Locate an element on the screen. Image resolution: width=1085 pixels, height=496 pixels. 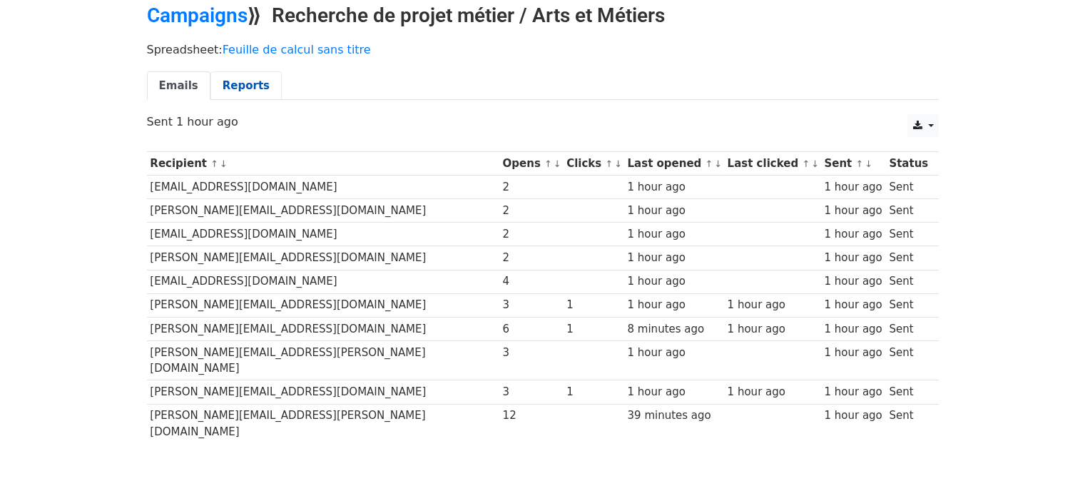
div: 8 minutes ago is located at coordinates (673, 329).